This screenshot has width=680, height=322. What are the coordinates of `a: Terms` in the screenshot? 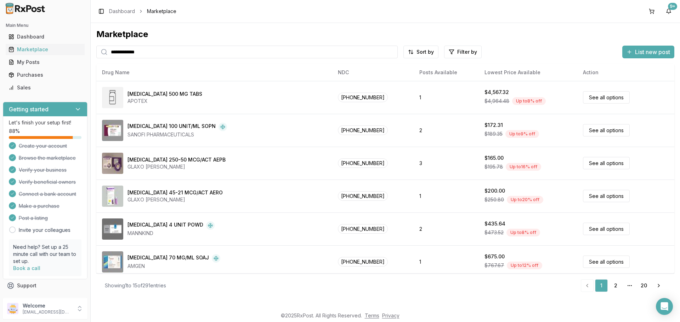 It's located at (372, 316).